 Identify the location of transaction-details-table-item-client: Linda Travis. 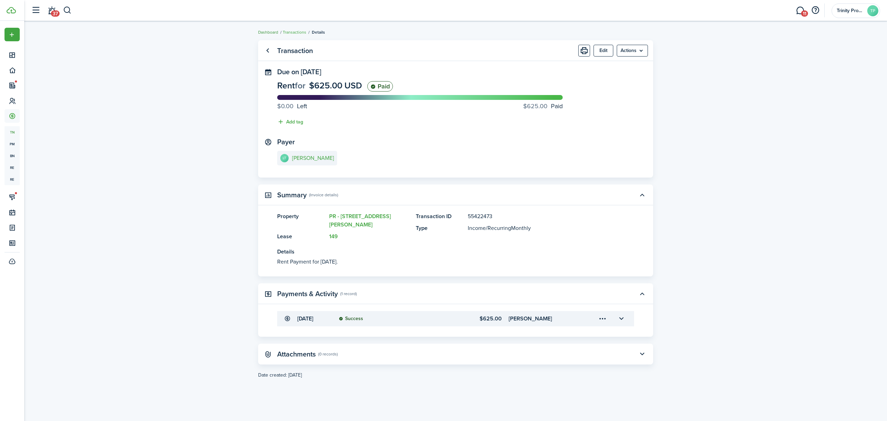
(543, 319).